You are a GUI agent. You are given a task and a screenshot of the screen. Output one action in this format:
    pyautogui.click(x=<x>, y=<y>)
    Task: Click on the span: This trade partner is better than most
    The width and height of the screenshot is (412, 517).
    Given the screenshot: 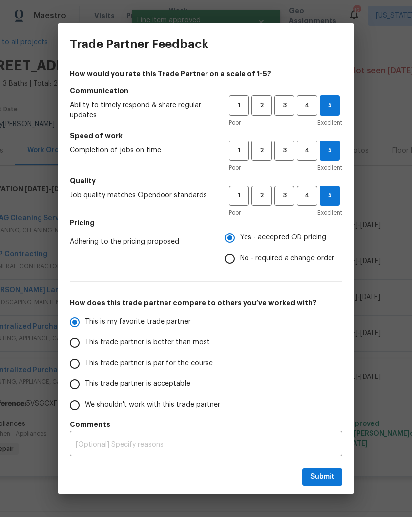 What is the action you would take?
    pyautogui.click(x=147, y=342)
    